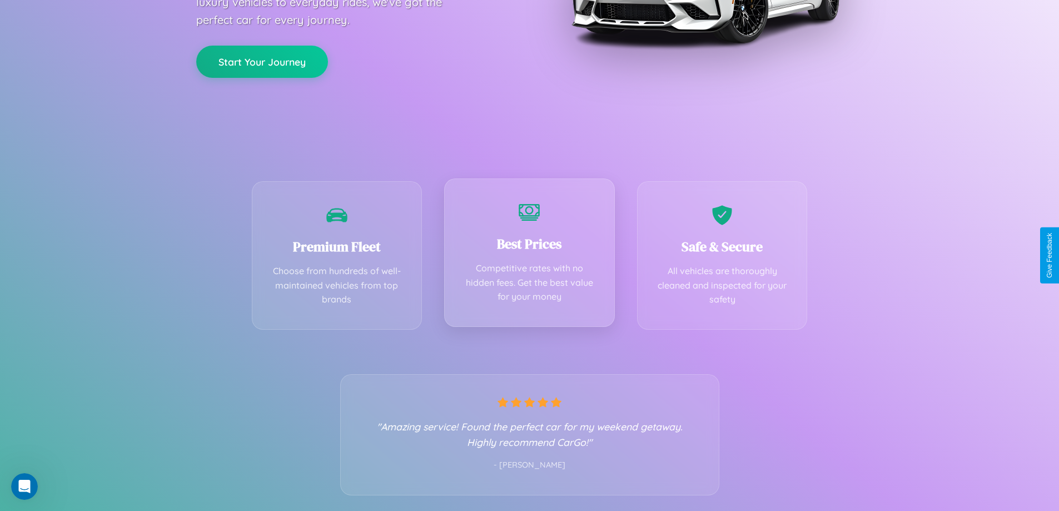 Image resolution: width=1059 pixels, height=511 pixels. What do you see at coordinates (262, 62) in the screenshot?
I see `button: Start Your Journey` at bounding box center [262, 62].